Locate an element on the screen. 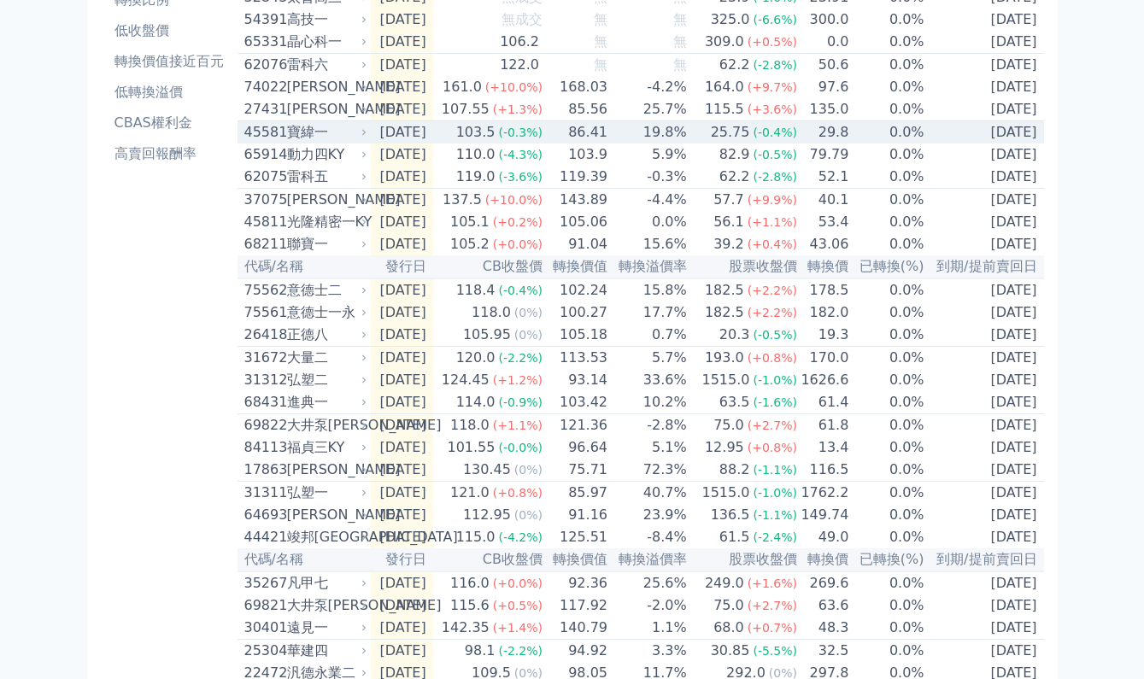 The width and height of the screenshot is (1144, 679). div: 福貞三KY is located at coordinates (326, 448).